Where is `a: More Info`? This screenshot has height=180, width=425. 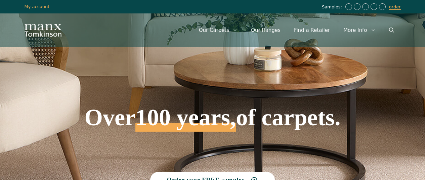
a: More Info is located at coordinates (359, 30).